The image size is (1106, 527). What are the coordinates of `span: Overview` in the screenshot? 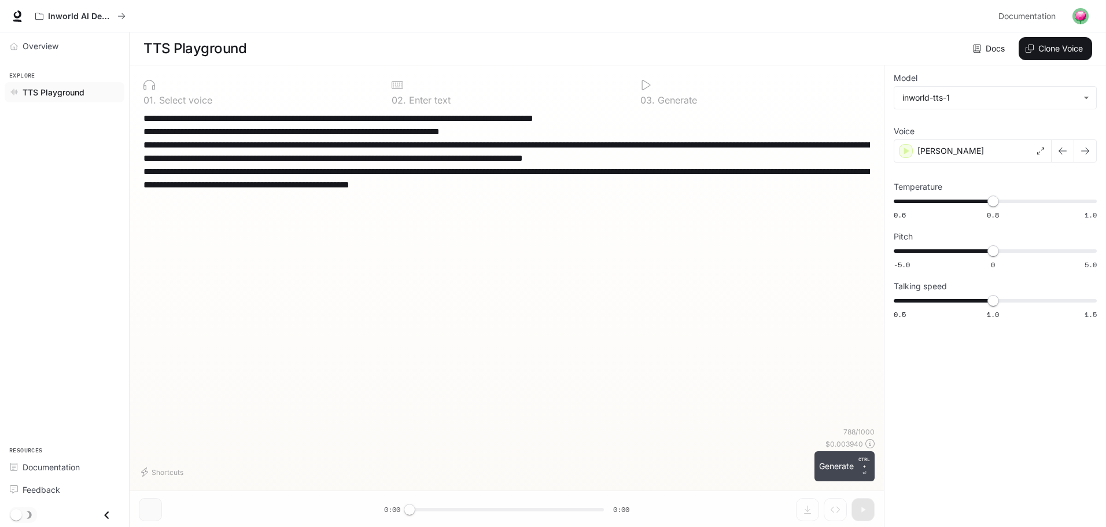 It's located at (40, 46).